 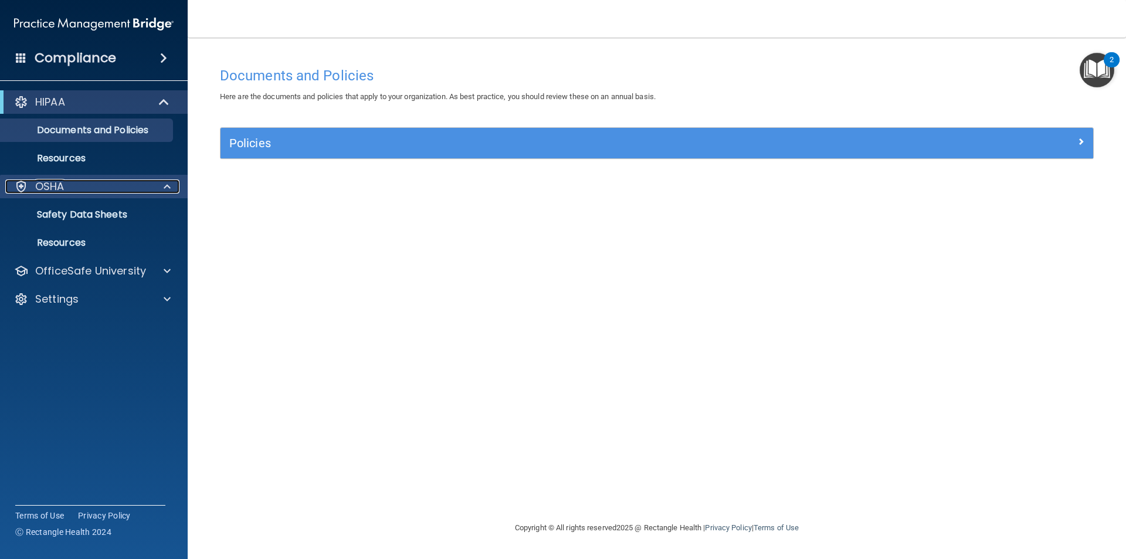 I want to click on span: Ⓒ Rectangle Health 2024, so click(x=63, y=532).